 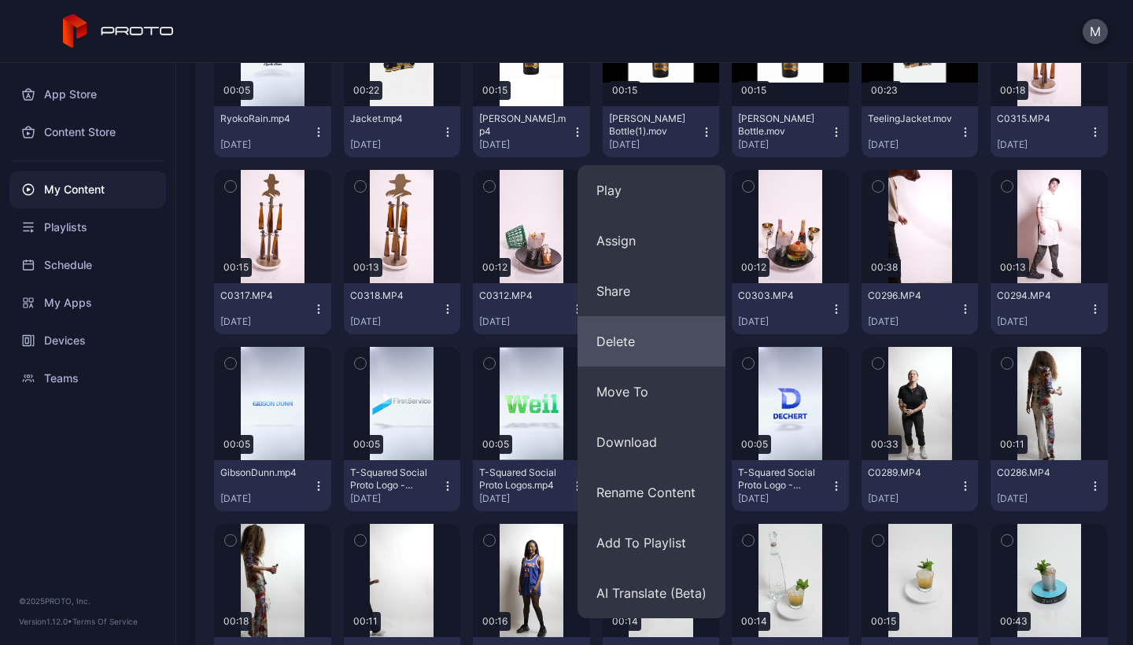 I want to click on button: Download, so click(x=651, y=442).